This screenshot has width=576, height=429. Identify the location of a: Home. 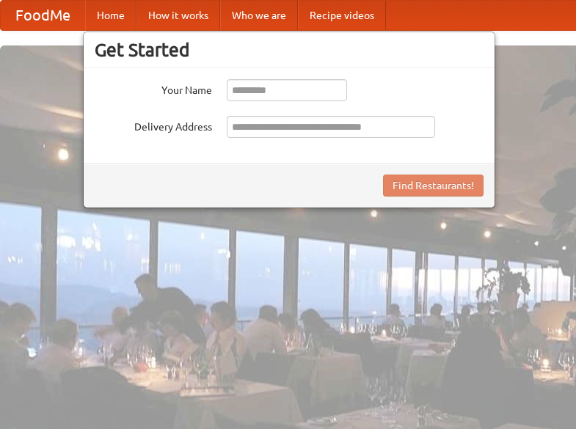
(111, 15).